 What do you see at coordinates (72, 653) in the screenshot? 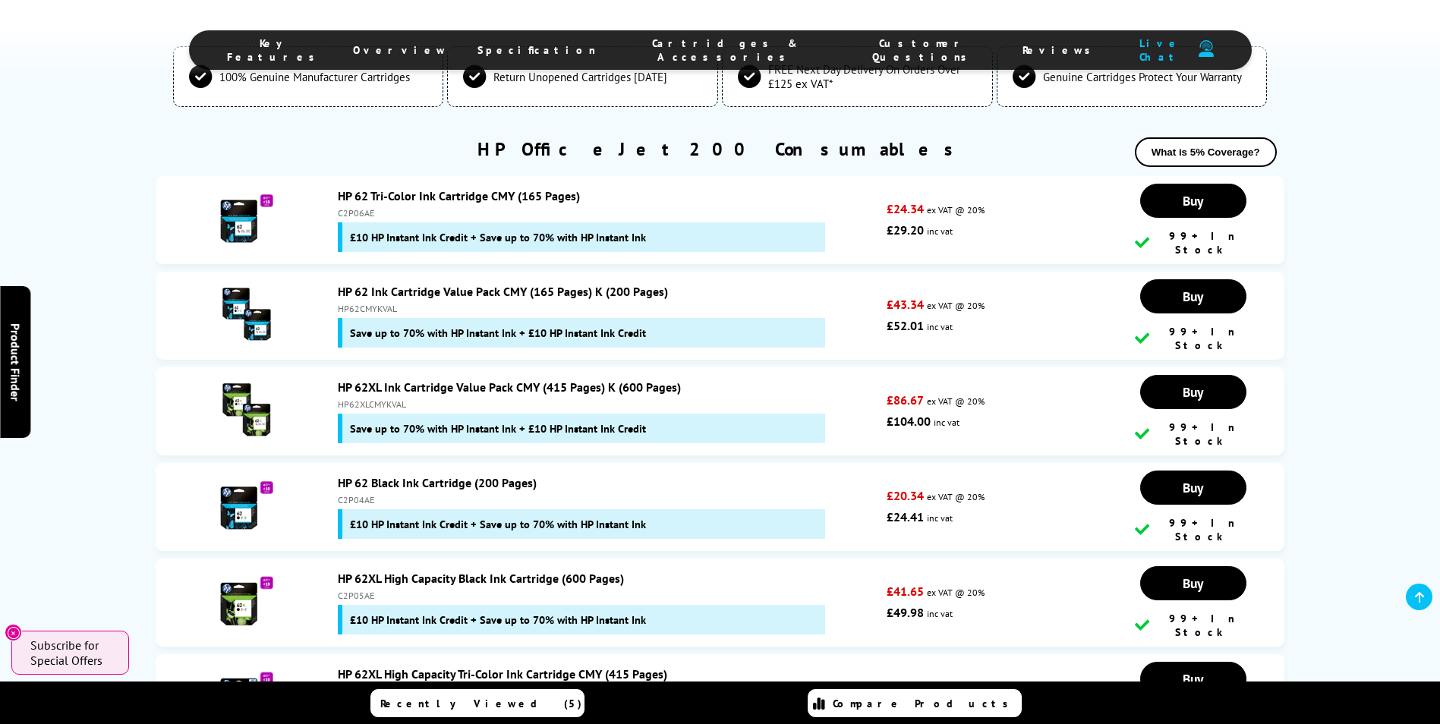
I see `span: Subscribe for Special Offers` at bounding box center [72, 653].